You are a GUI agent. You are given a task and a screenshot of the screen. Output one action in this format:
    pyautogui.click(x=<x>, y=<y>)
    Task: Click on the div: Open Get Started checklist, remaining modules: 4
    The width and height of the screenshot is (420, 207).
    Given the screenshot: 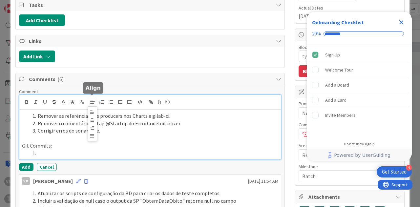 What is the action you would take?
    pyautogui.click(x=394, y=172)
    